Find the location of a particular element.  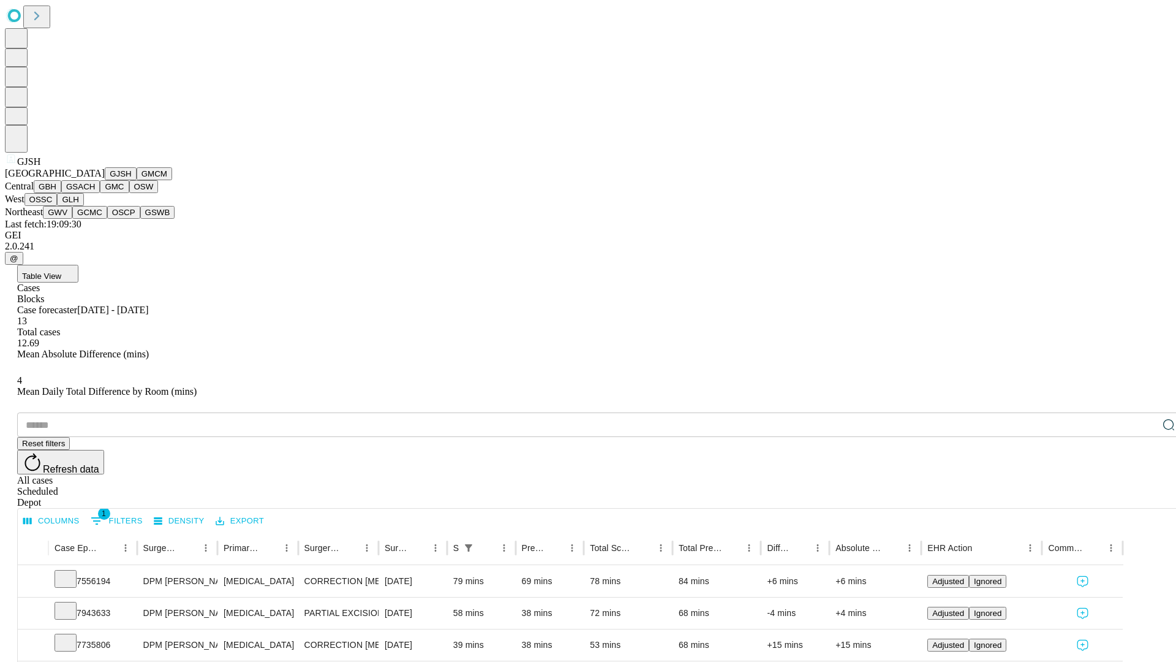

button: GBH is located at coordinates (47, 186).